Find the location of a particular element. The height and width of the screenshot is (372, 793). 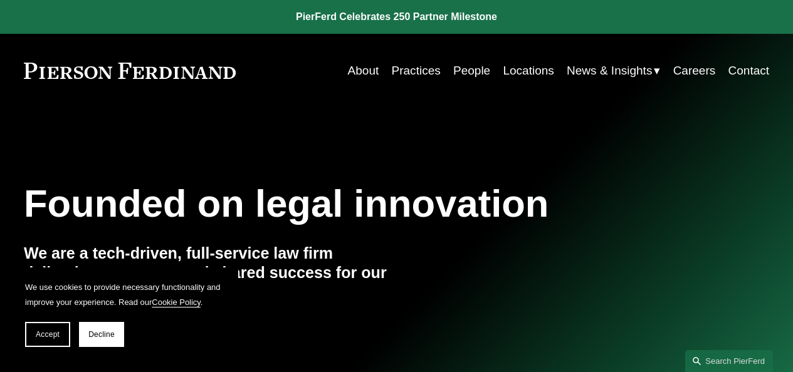

span: Decline is located at coordinates (102, 335).